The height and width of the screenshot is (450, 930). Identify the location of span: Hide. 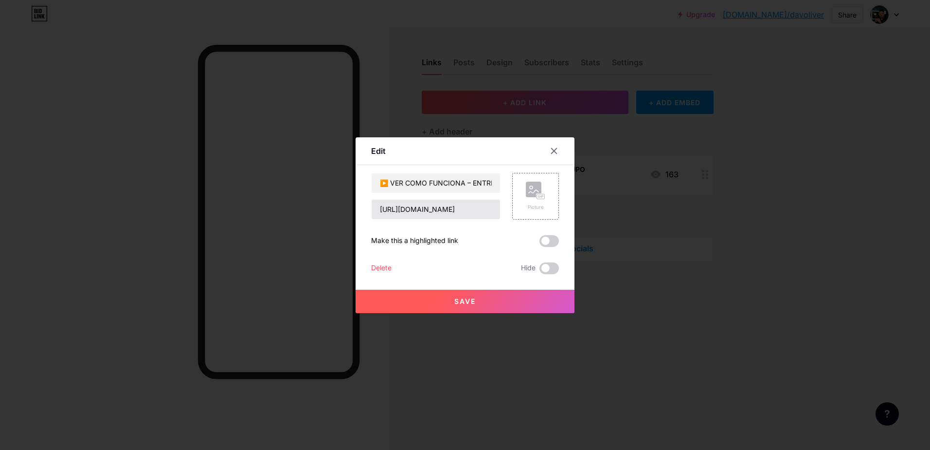
(528, 268).